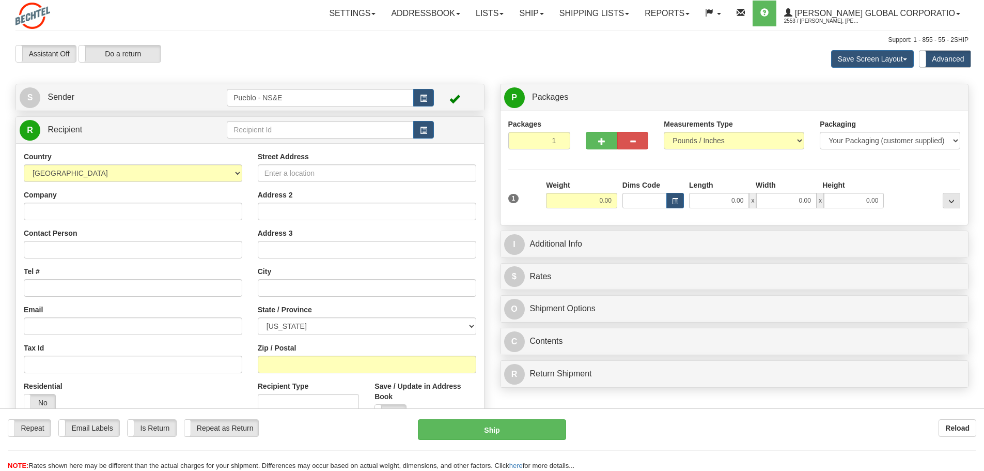 The image size is (984, 471). I want to click on label: Is Return, so click(152, 428).